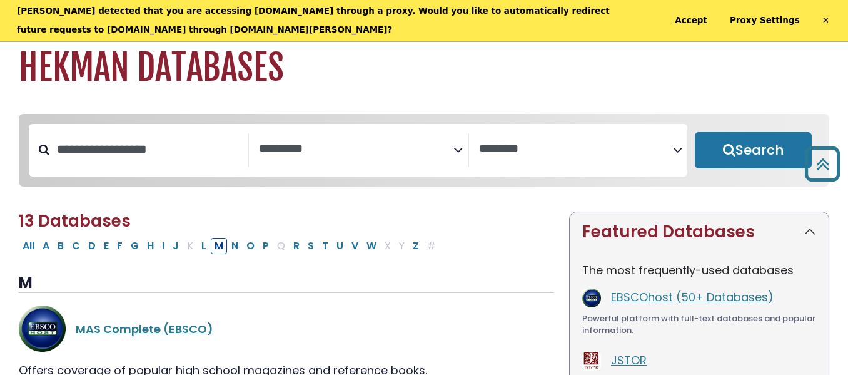  What do you see at coordinates (119, 246) in the screenshot?
I see `button: Filter Results F` at bounding box center [119, 246].